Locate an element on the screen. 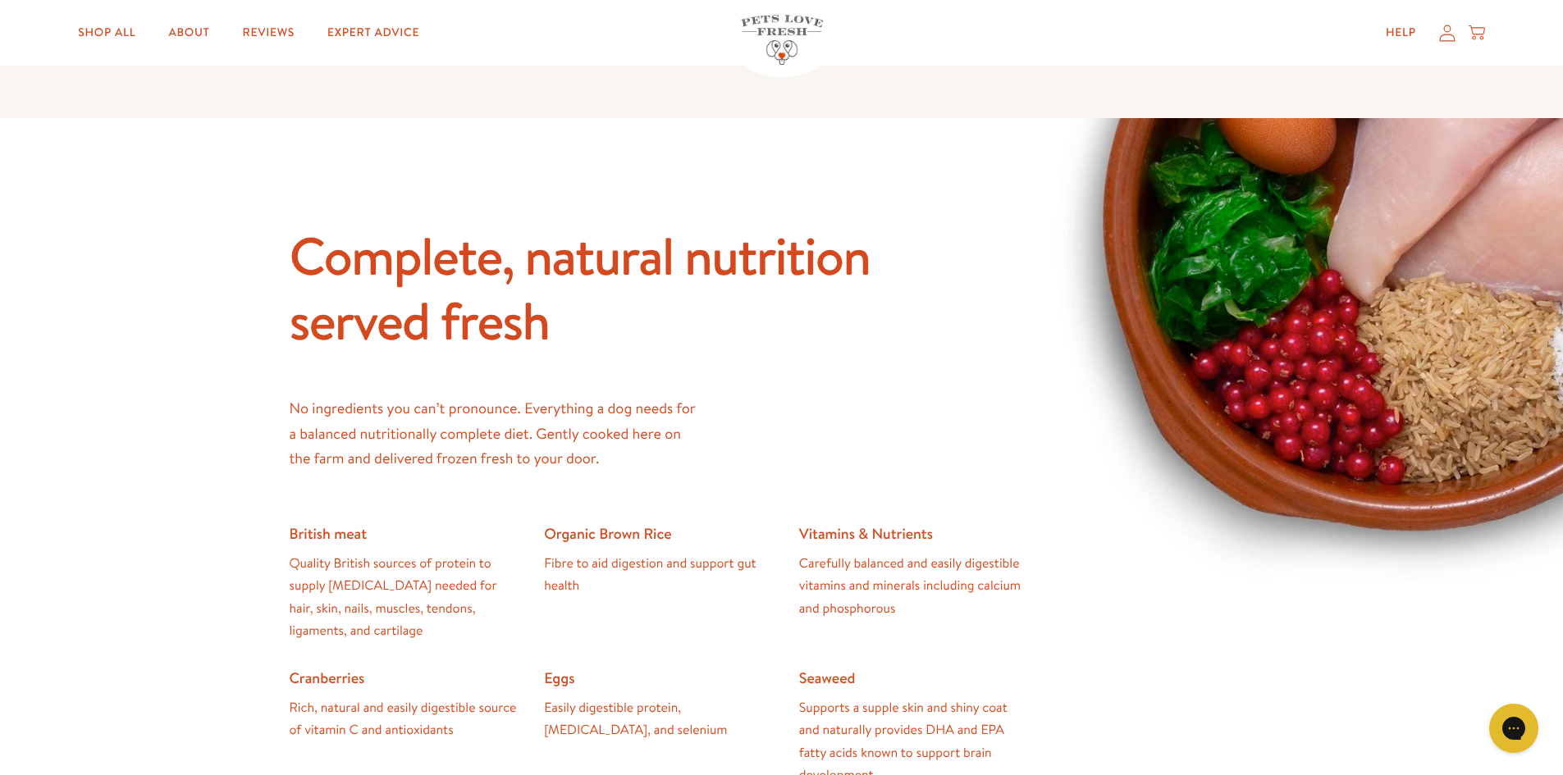 Image resolution: width=1563 pixels, height=775 pixels. dt: Seaweed is located at coordinates (913, 678).